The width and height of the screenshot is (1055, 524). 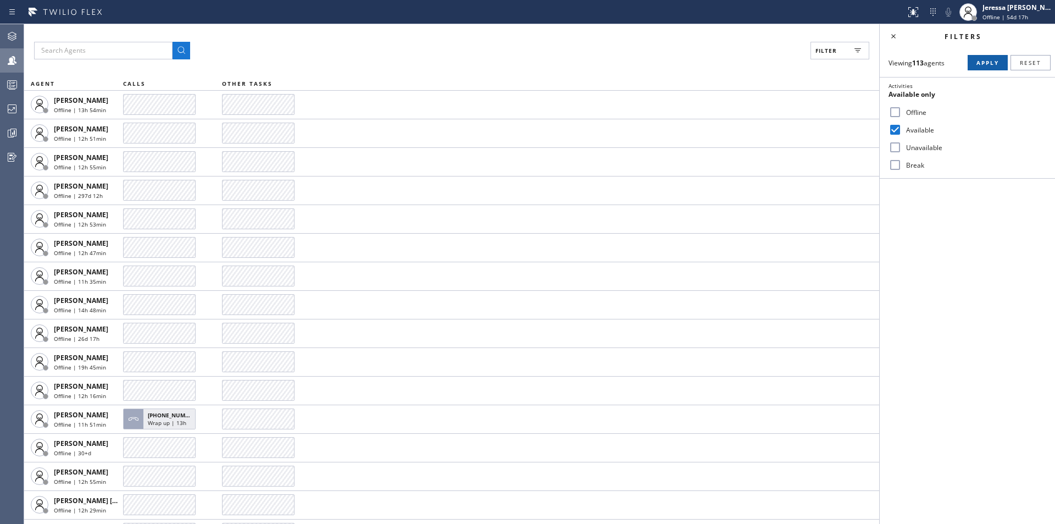 What do you see at coordinates (80, 310) in the screenshot?
I see `span: Offline | 14h 48min` at bounding box center [80, 310].